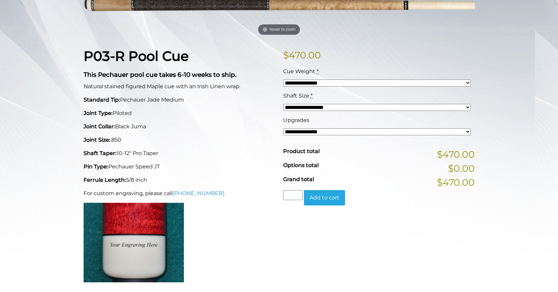 This screenshot has width=558, height=292. Describe the element at coordinates (96, 166) in the screenshot. I see `strong: Pin Type:` at that location.